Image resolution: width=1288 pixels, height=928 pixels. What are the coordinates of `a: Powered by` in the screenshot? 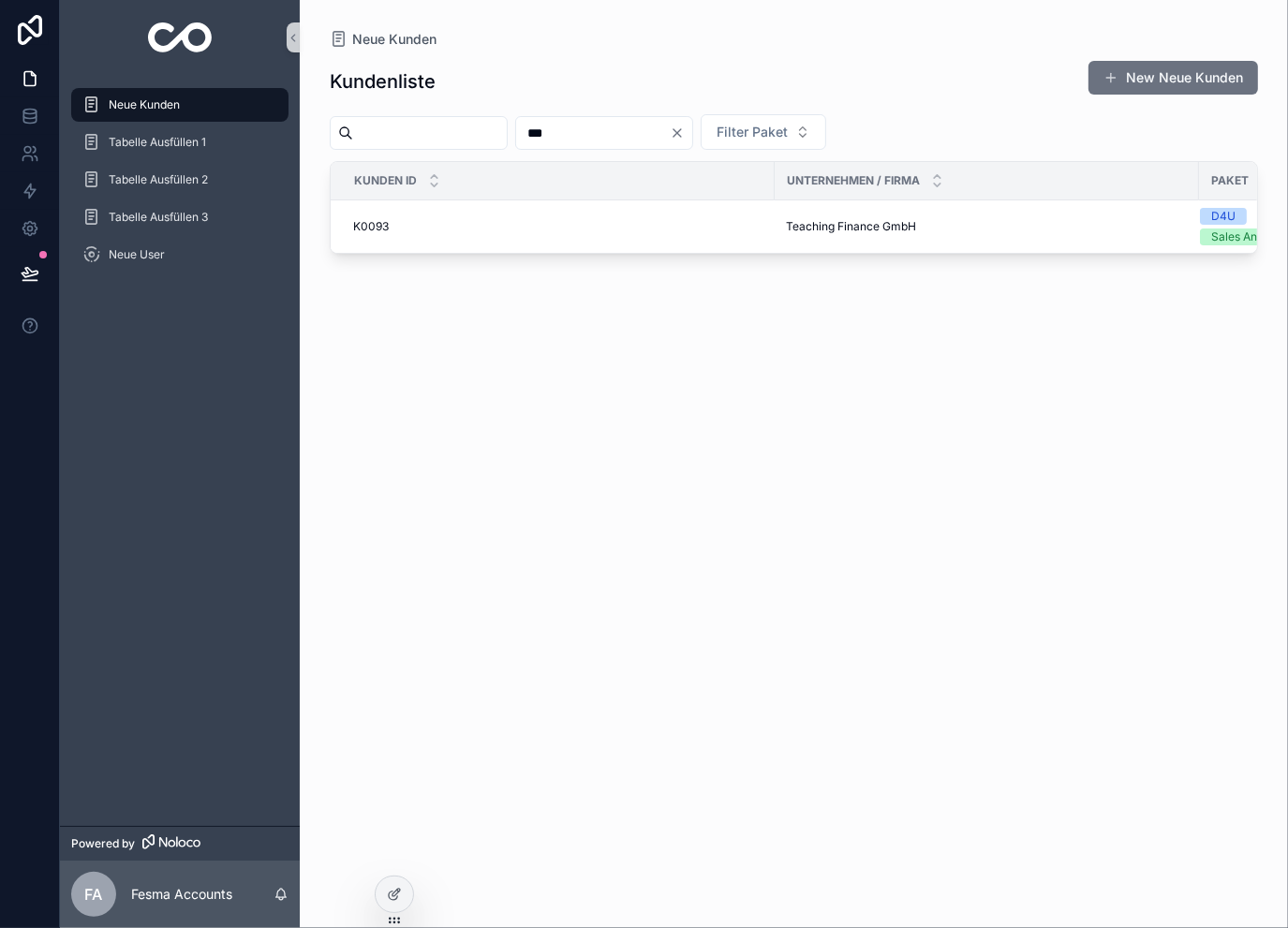 It's located at (180, 843).